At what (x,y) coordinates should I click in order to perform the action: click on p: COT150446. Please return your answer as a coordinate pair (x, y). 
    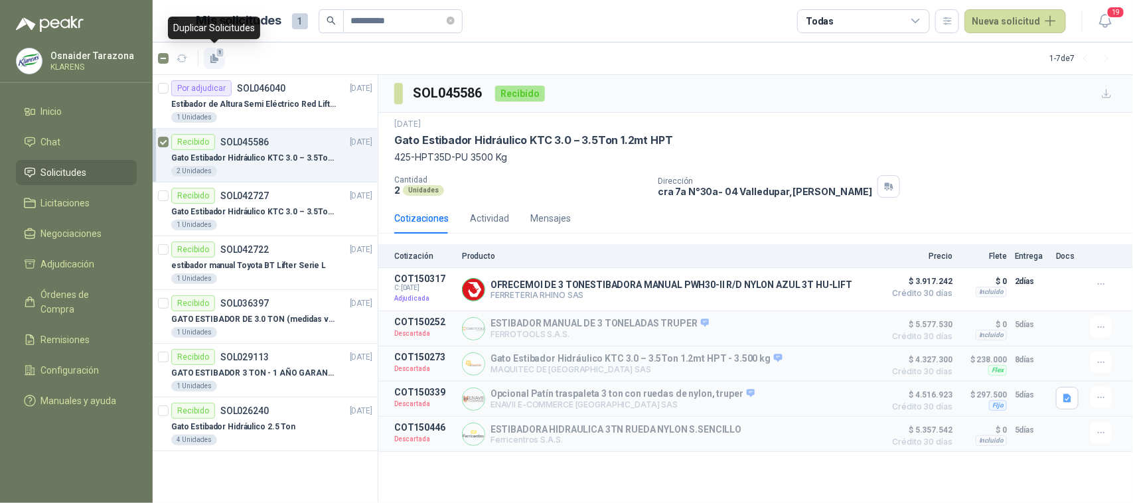
    Looking at the image, I should click on (424, 427).